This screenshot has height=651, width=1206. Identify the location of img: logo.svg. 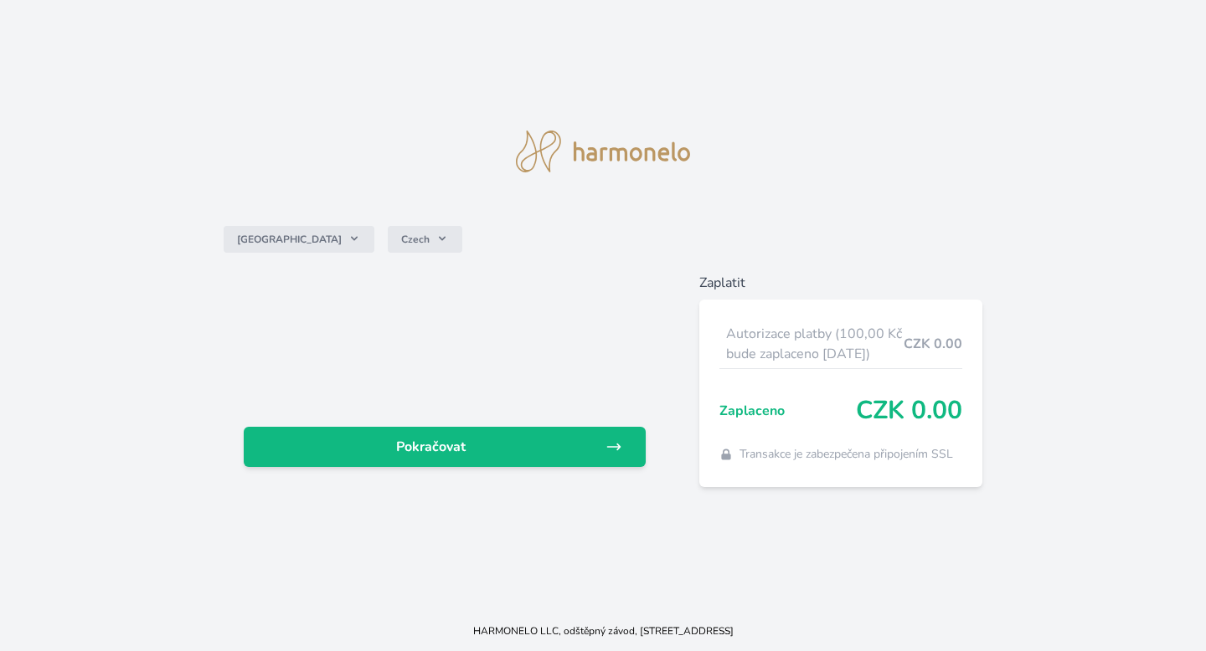
(603, 152).